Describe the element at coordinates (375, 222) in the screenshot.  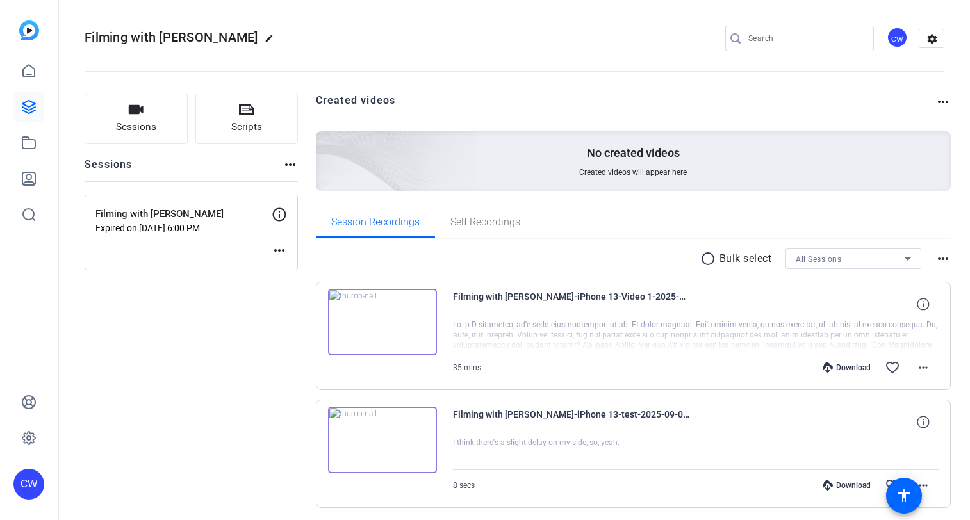
I see `span: Session Recordings` at that location.